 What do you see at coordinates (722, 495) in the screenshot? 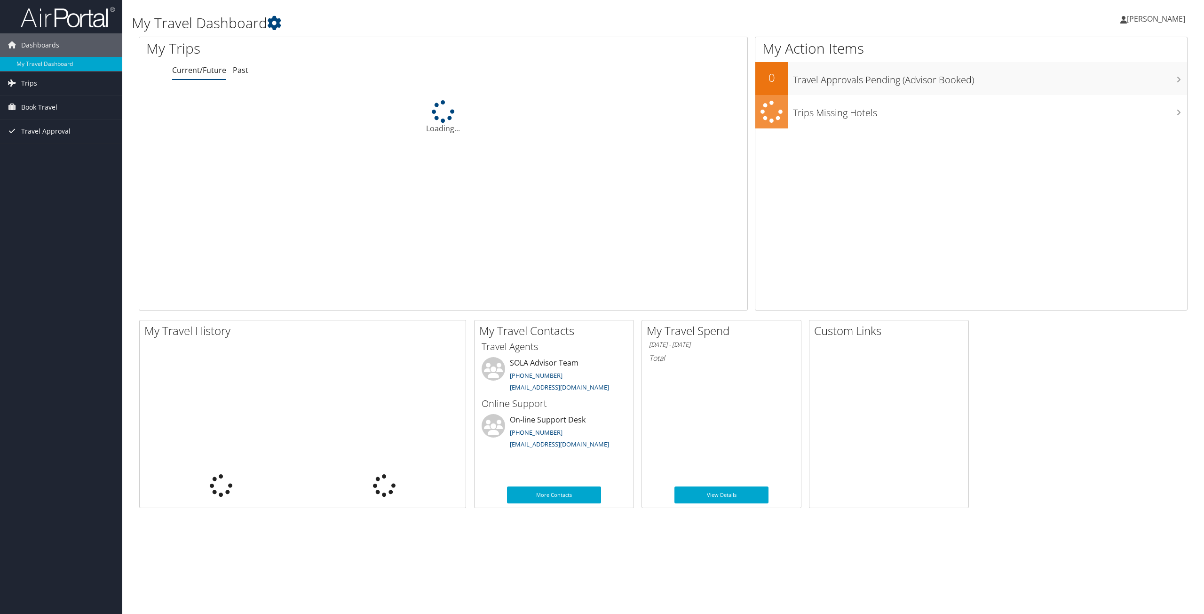
I see `a: View Details` at bounding box center [722, 495].